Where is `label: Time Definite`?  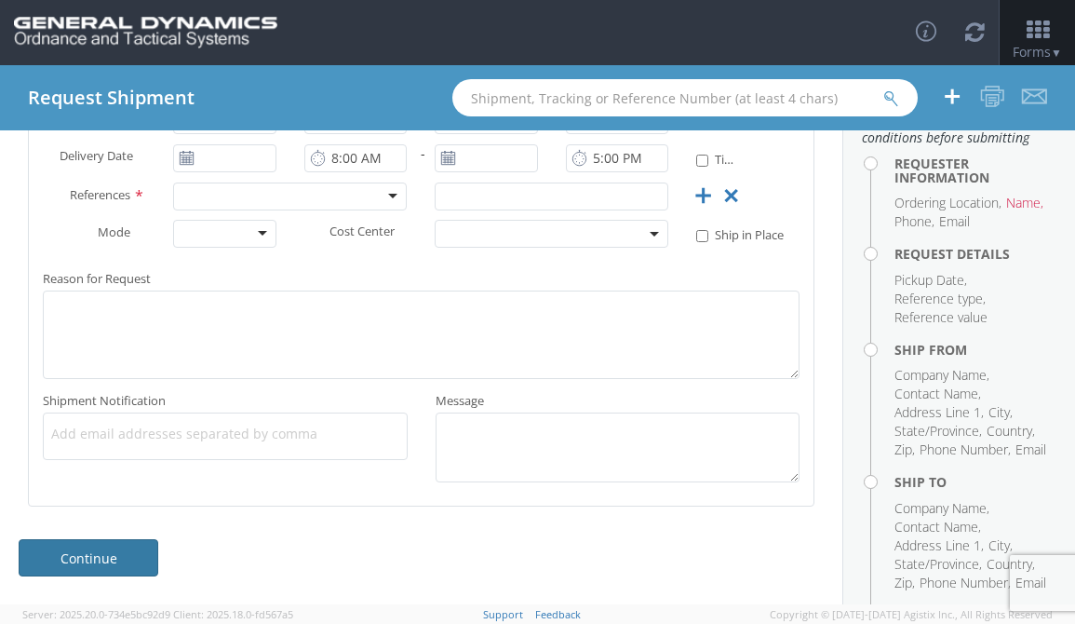
label: Time Definite is located at coordinates (715, 158).